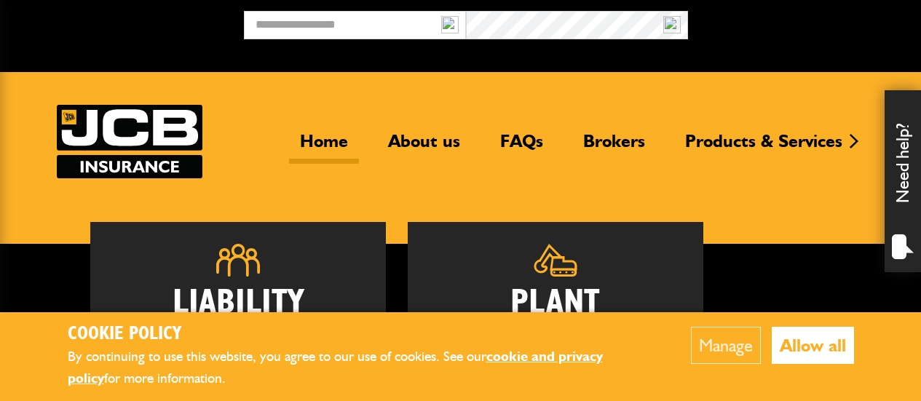 The width and height of the screenshot is (921, 401). What do you see at coordinates (357, 334) in the screenshot?
I see `h2: Cookie Policy` at bounding box center [357, 334].